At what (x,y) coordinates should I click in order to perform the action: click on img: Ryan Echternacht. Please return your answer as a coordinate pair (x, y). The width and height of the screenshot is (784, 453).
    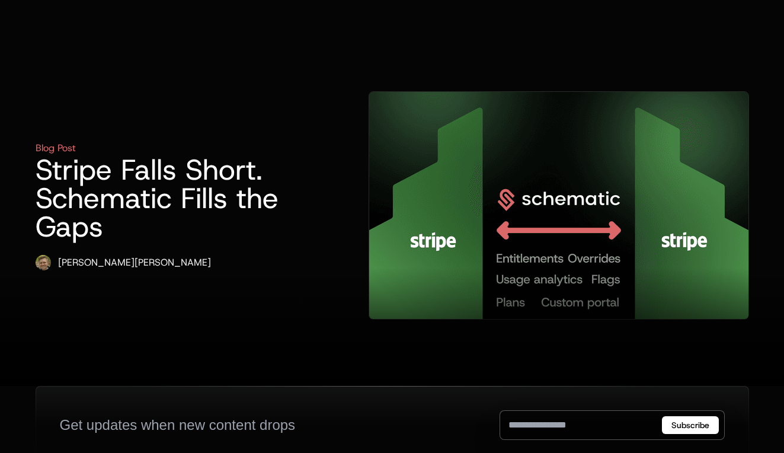
    Looking at the image, I should click on (43, 262).